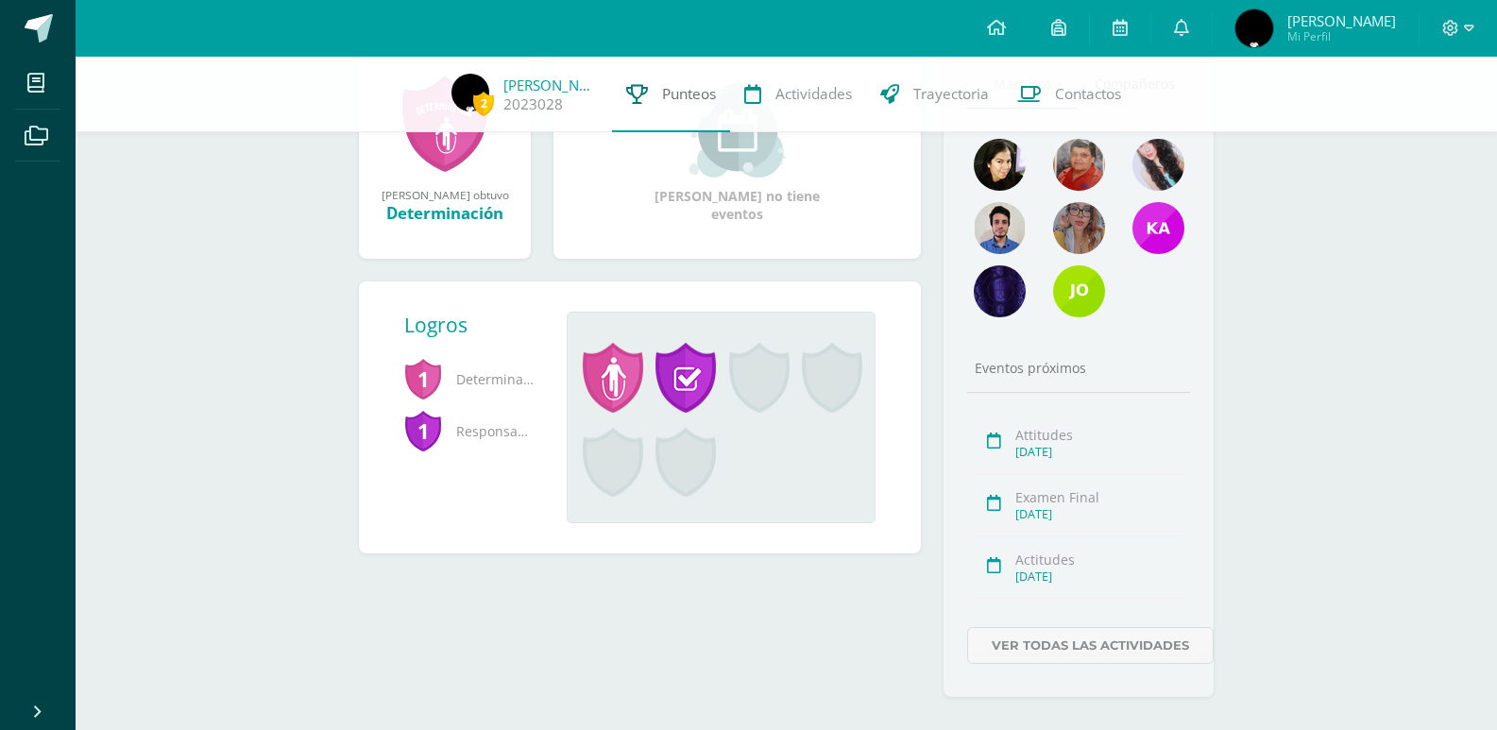 Image resolution: width=1497 pixels, height=730 pixels. I want to click on a: Trayectoria, so click(934, 94).